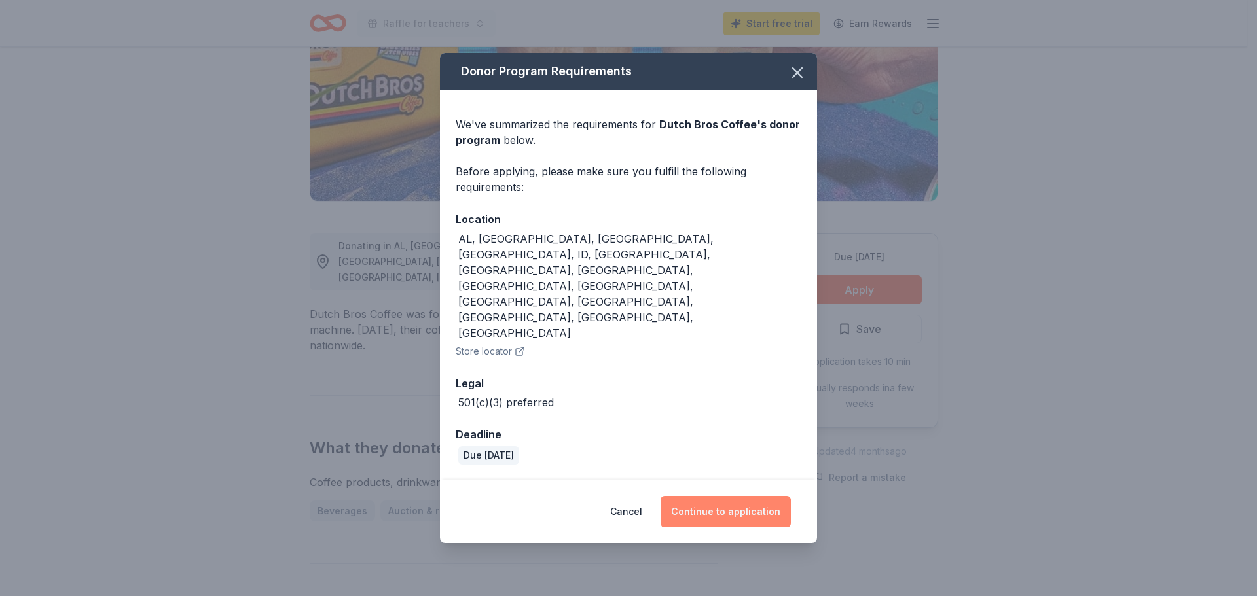  What do you see at coordinates (626, 512) in the screenshot?
I see `button: Cancel` at bounding box center [626, 512].